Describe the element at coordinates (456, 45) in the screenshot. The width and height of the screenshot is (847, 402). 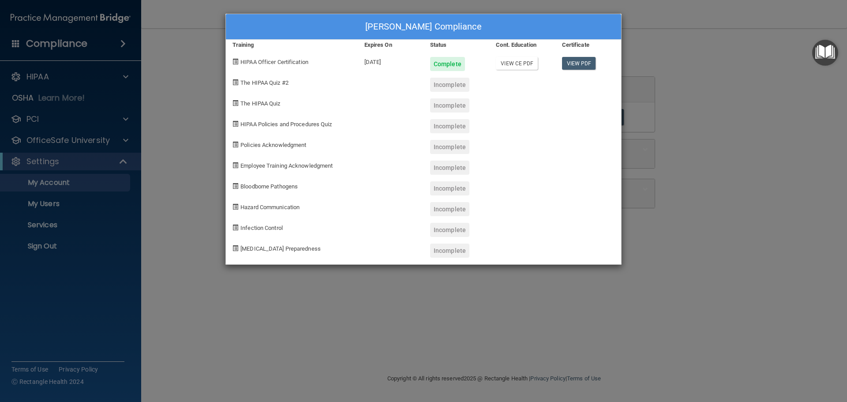
I see `div: Status` at that location.